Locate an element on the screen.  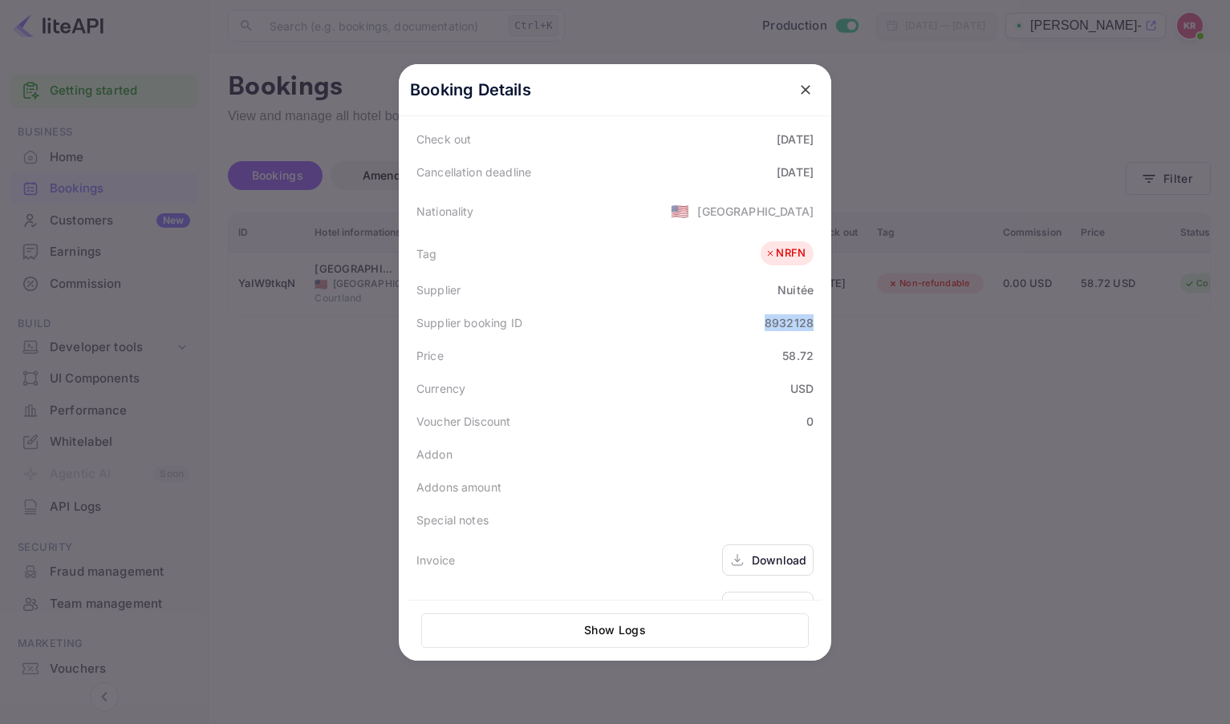
p: Booking Details is located at coordinates (470, 90).